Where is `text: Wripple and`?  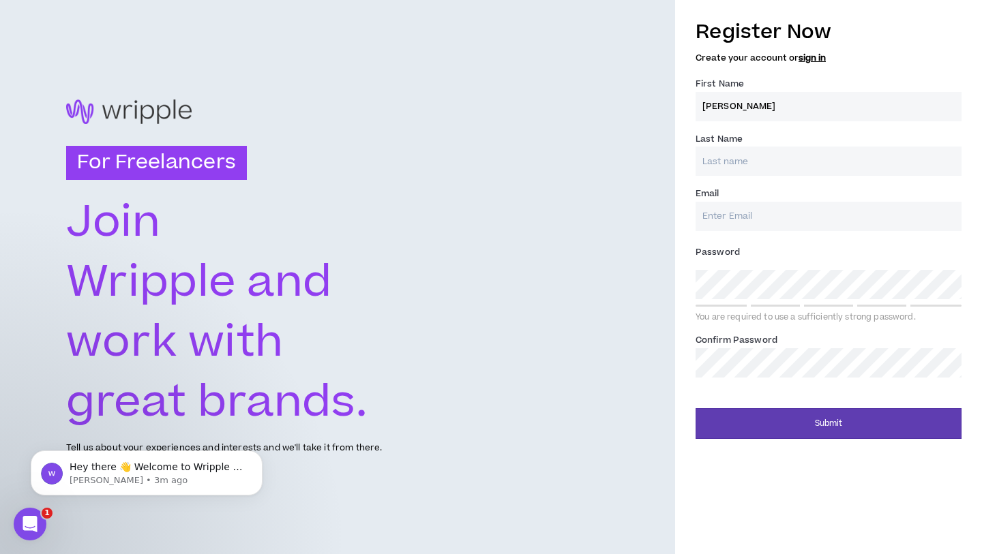
text: Wripple and is located at coordinates (199, 282).